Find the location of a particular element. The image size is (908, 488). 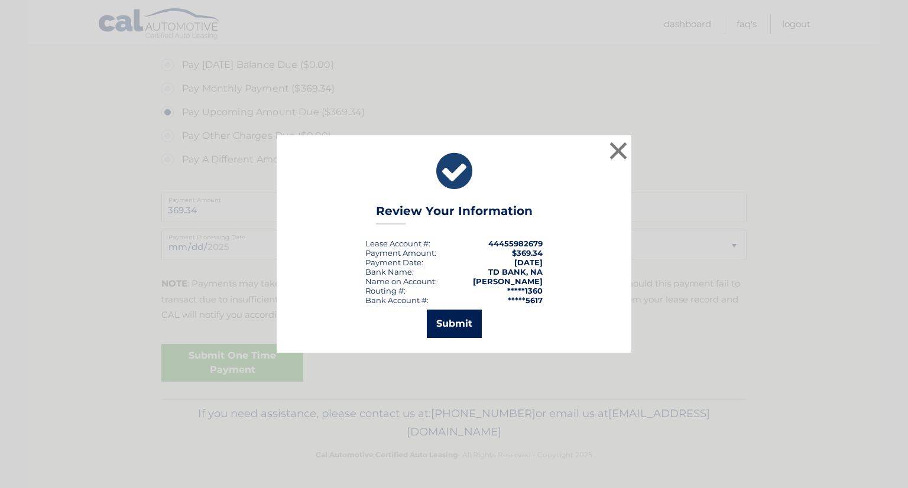

div: Bank Name: is located at coordinates (389, 272).